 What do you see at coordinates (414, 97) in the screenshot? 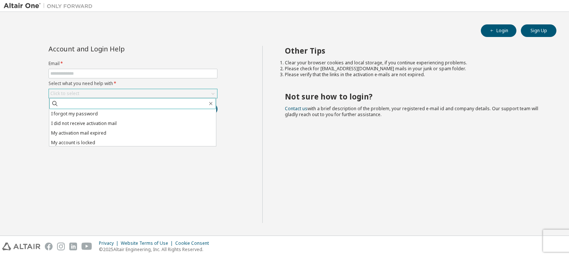
I see `h2: Not sure how to login?` at bounding box center [414, 97].